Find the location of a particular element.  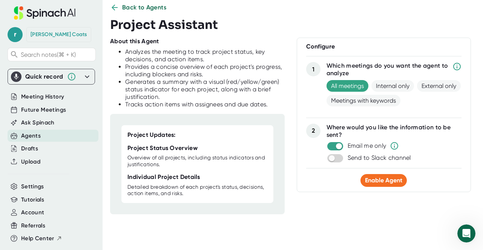

button: Tutorials is located at coordinates (32, 200).